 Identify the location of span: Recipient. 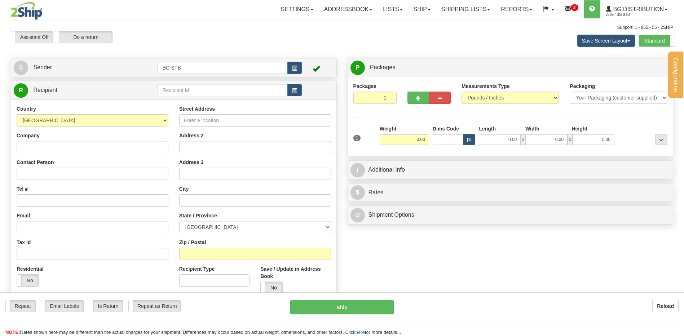
(45, 90).